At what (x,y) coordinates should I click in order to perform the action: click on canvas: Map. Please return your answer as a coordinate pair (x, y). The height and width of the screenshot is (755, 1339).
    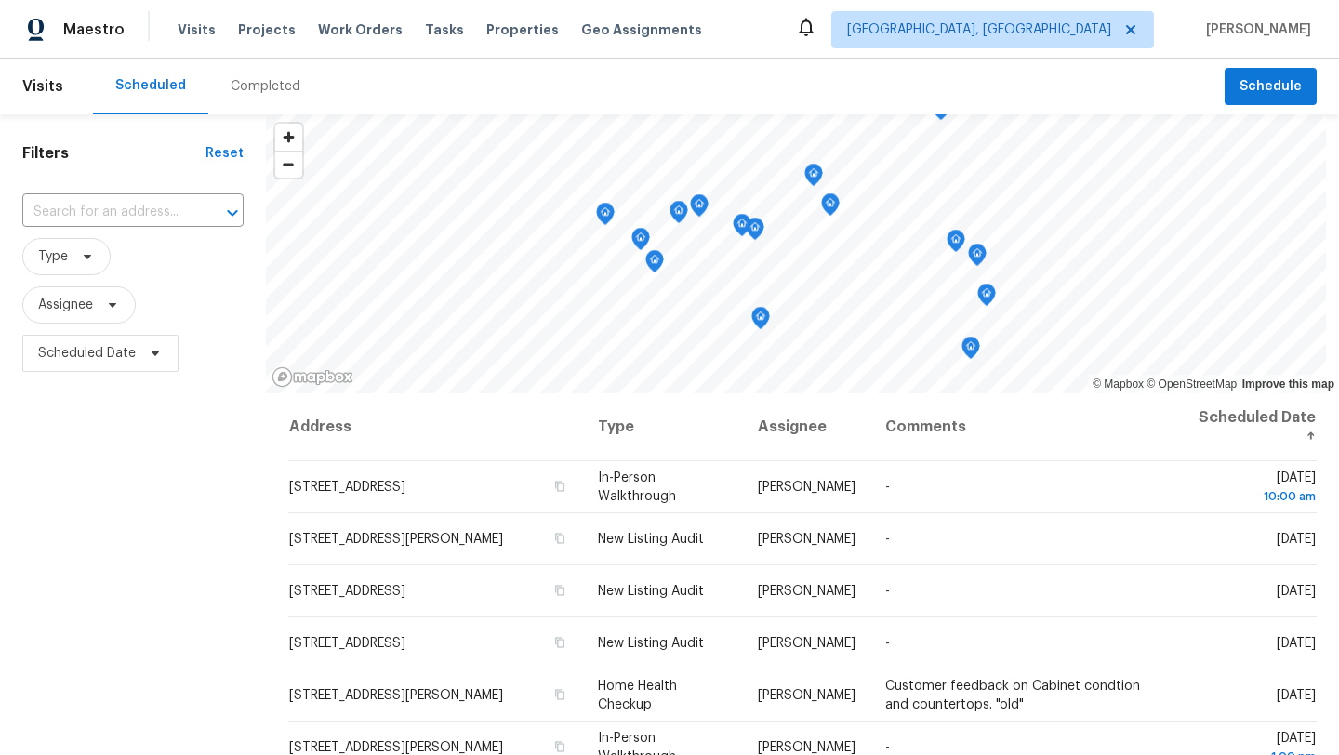
    Looking at the image, I should click on (796, 254).